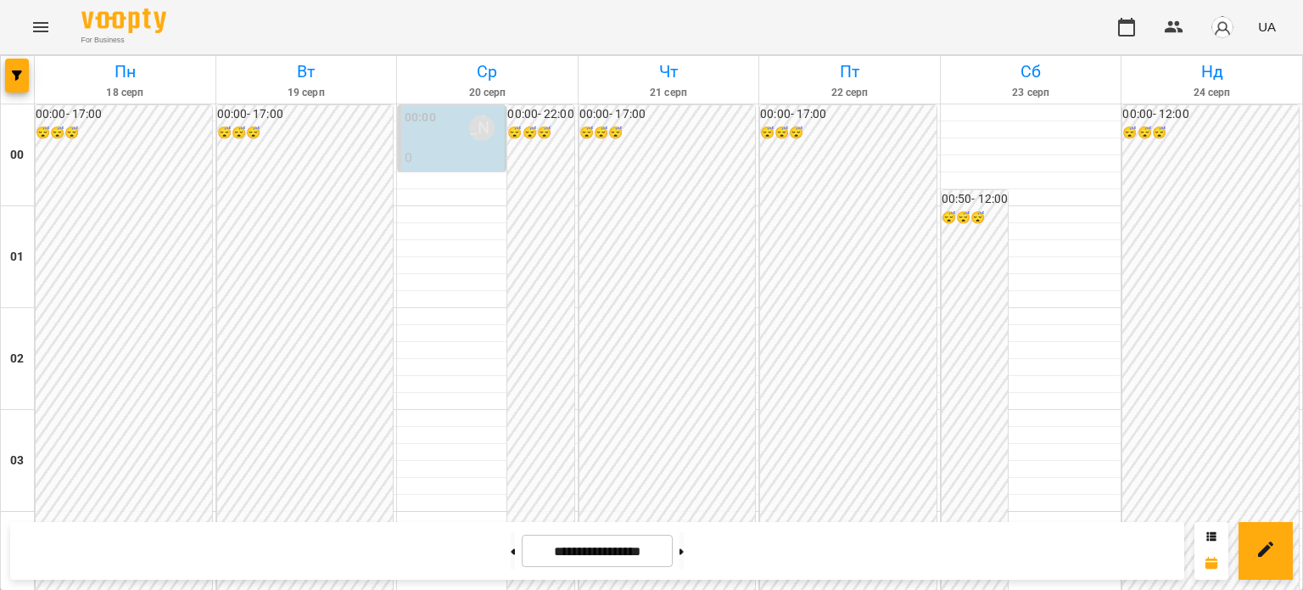 This screenshot has height=590, width=1303. Describe the element at coordinates (420, 118) in the screenshot. I see `label: 00:00` at that location.